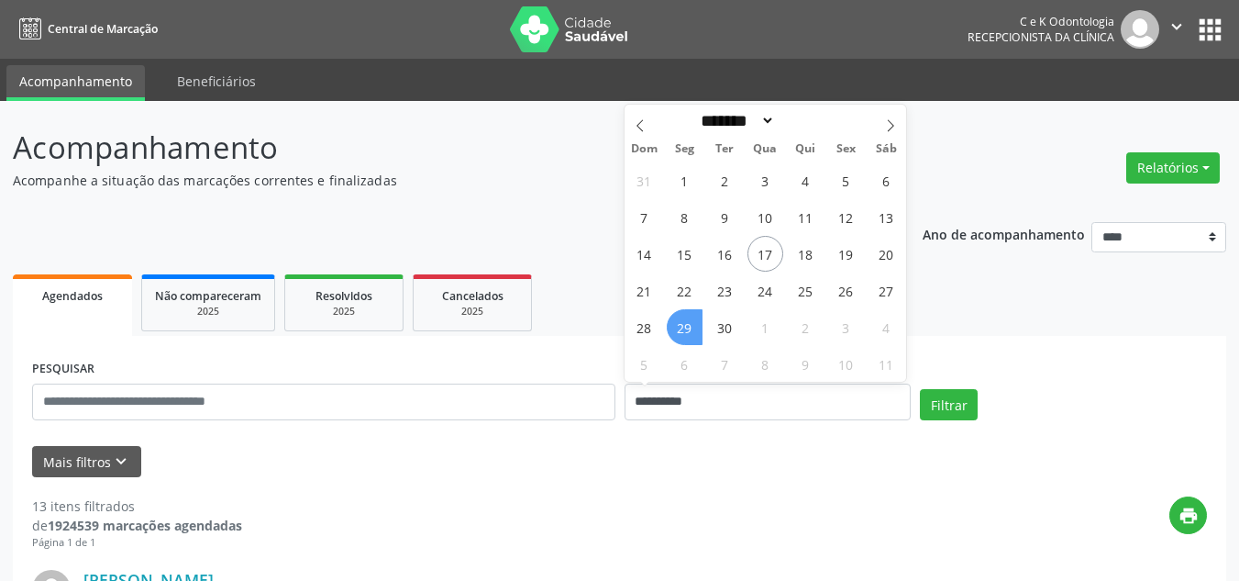 This screenshot has width=1239, height=581. I want to click on span: Ter, so click(725, 149).